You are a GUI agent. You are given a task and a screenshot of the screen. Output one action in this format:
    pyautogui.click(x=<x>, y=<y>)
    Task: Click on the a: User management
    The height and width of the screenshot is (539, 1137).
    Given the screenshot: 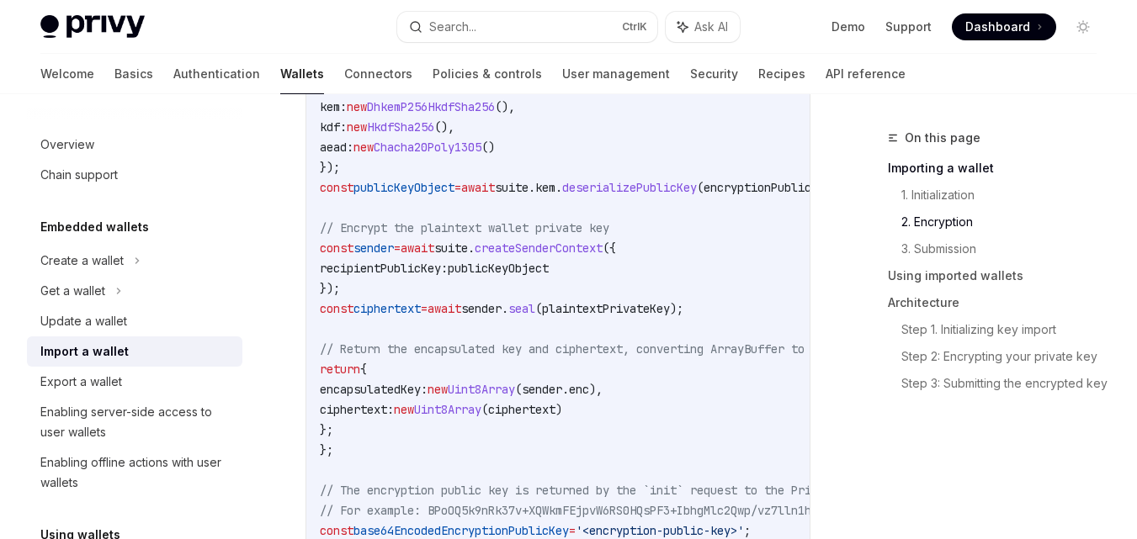 What is the action you would take?
    pyautogui.click(x=616, y=74)
    